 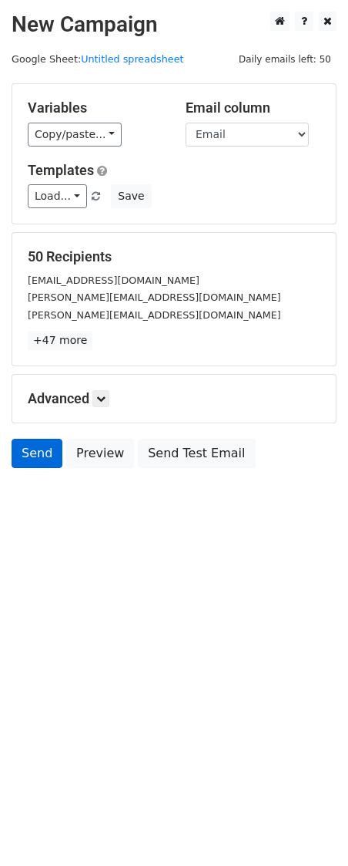 What do you see at coordinates (95, 108) in the screenshot?
I see `h5: Variables` at bounding box center [95, 108].